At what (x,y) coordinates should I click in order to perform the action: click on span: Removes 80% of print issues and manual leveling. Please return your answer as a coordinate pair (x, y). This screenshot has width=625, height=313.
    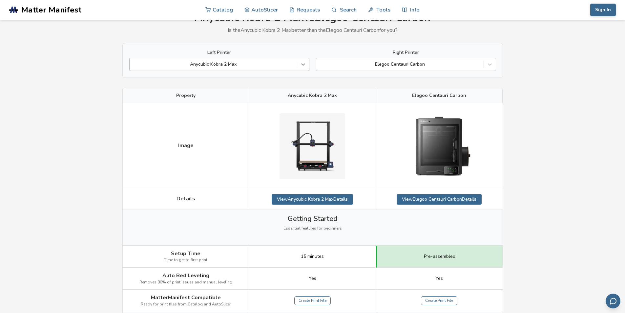
    Looking at the image, I should click on (186, 282).